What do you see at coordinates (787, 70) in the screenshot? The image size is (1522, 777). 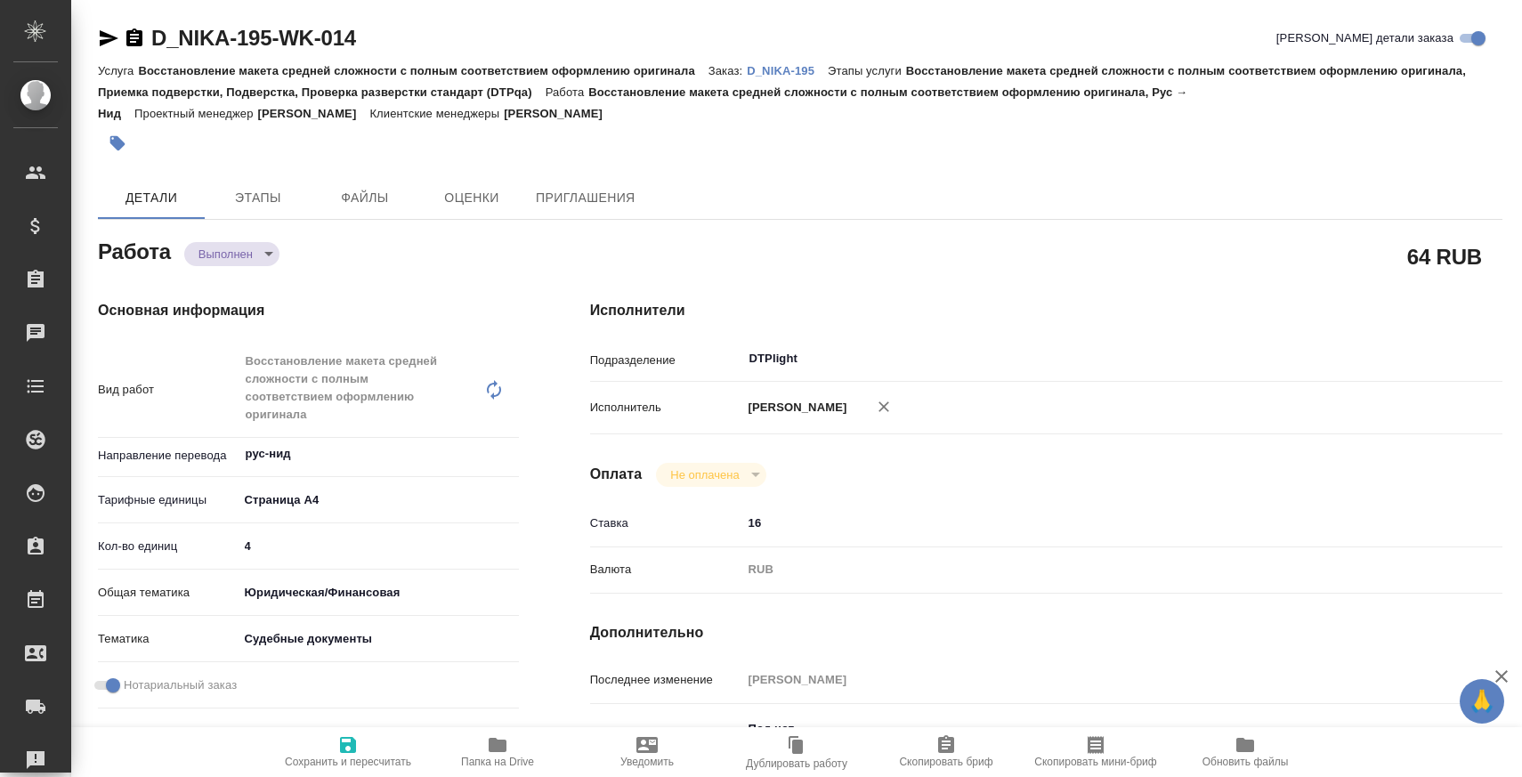 I see `p: D_NIKA-195` at bounding box center [787, 70].